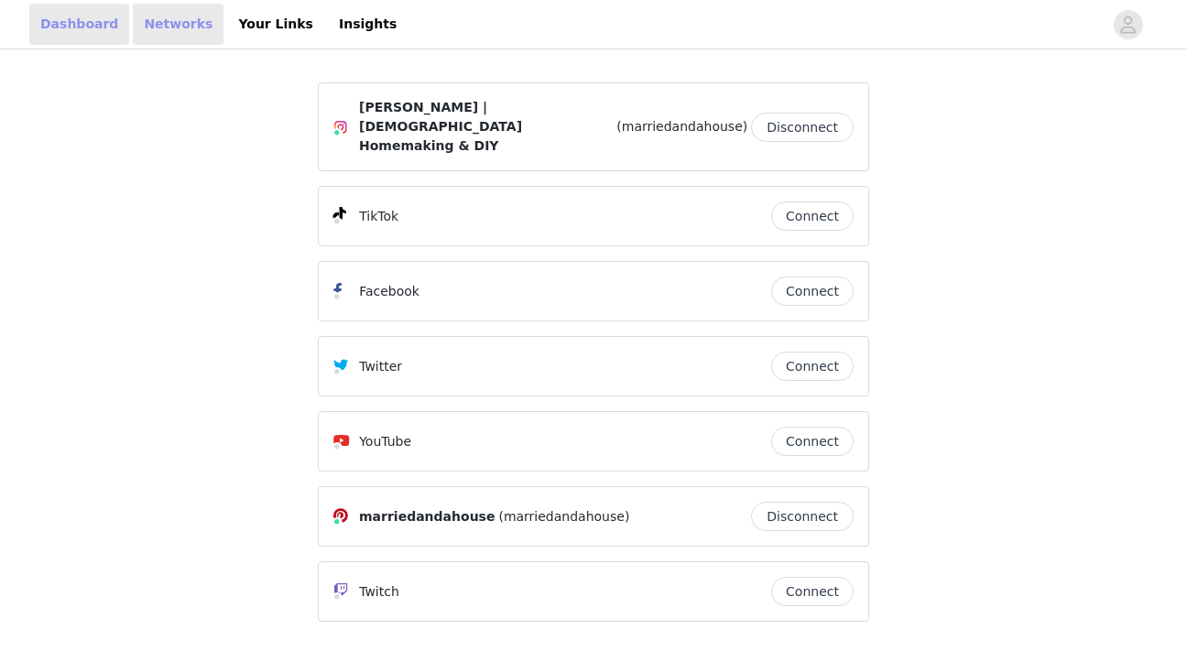 The image size is (1187, 651). I want to click on p: Facebook, so click(389, 291).